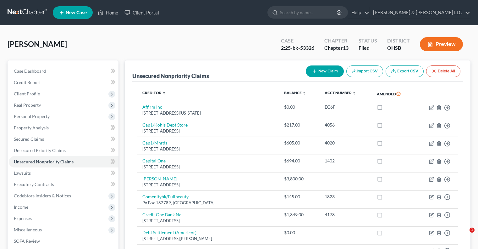 This screenshot has width=478, height=249. What do you see at coordinates (165, 125) in the screenshot?
I see `a: Cap1/Kohls Dept Store` at bounding box center [165, 125].